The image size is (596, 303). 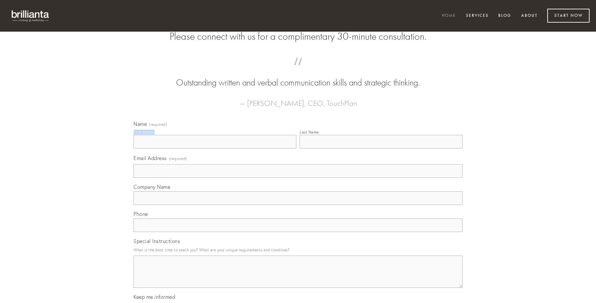 I want to click on span: Name, so click(x=140, y=124).